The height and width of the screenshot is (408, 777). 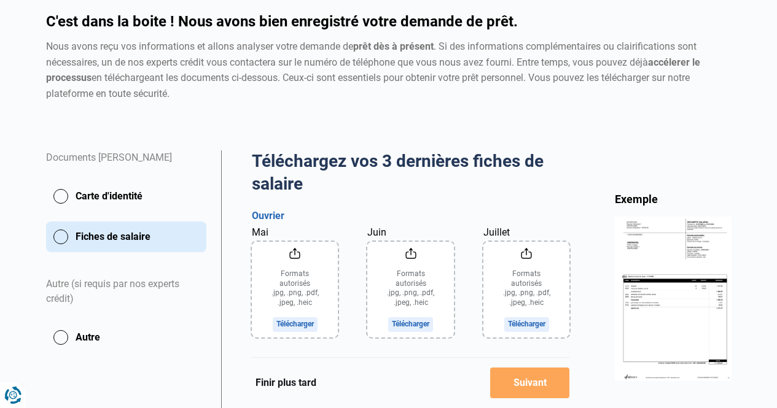 I want to click on img: income, so click(x=673, y=299).